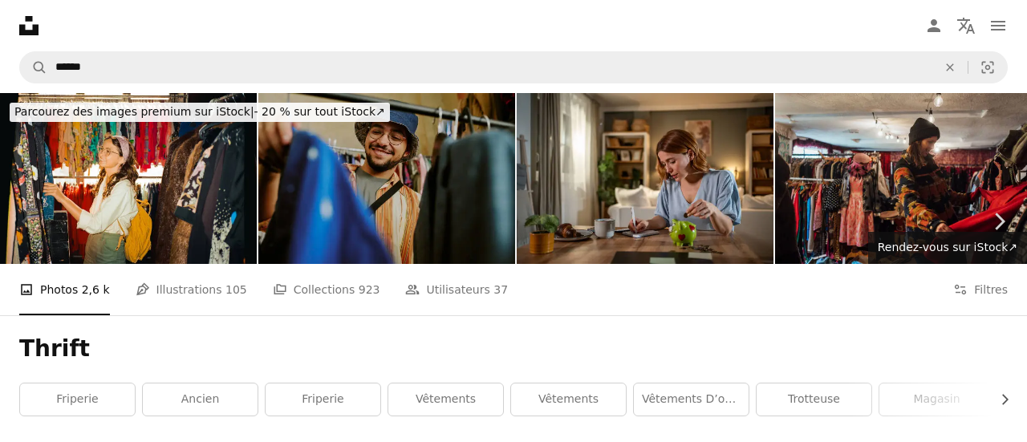 The height and width of the screenshot is (442, 1027). I want to click on button: Filtres, so click(981, 290).